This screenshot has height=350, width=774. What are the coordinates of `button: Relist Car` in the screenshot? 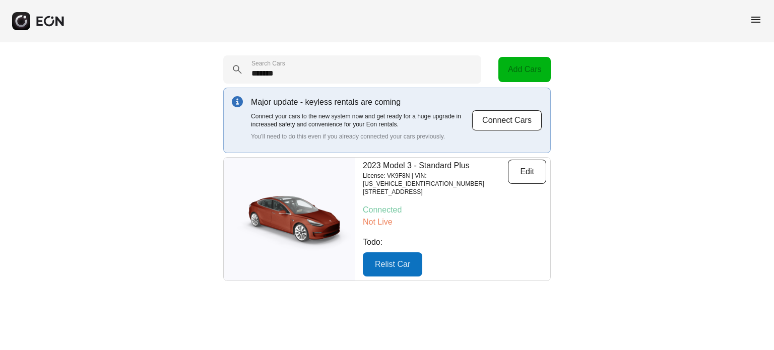 It's located at (393, 265).